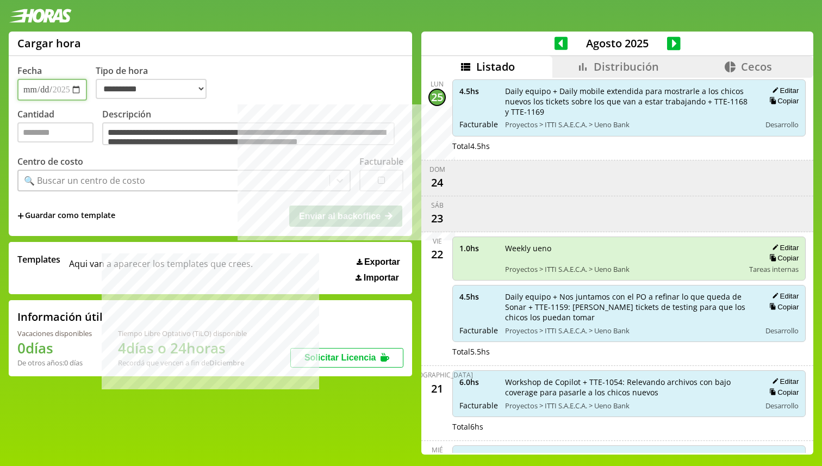 This screenshot has width=822, height=466. What do you see at coordinates (54, 333) in the screenshot?
I see `div: Vacaciones disponibles` at bounding box center [54, 333].